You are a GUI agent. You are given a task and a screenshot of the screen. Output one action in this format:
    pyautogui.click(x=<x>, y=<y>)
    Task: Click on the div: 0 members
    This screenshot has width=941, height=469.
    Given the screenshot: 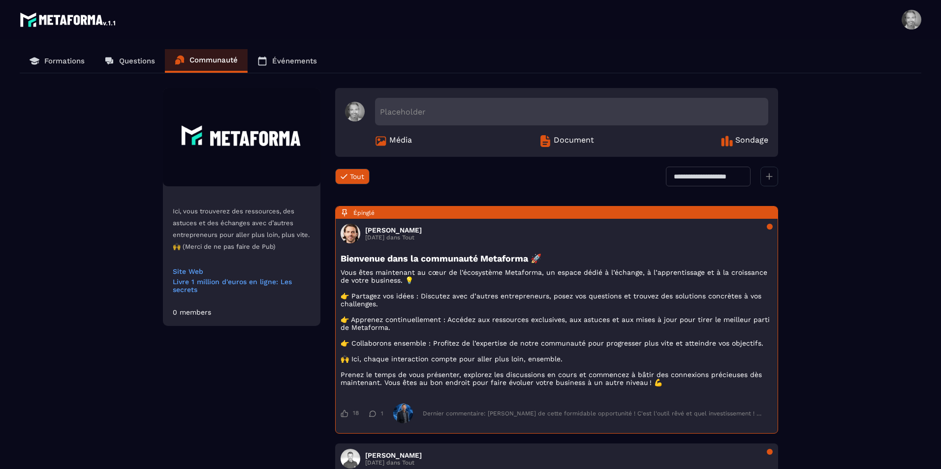 What is the action you would take?
    pyautogui.click(x=192, y=313)
    